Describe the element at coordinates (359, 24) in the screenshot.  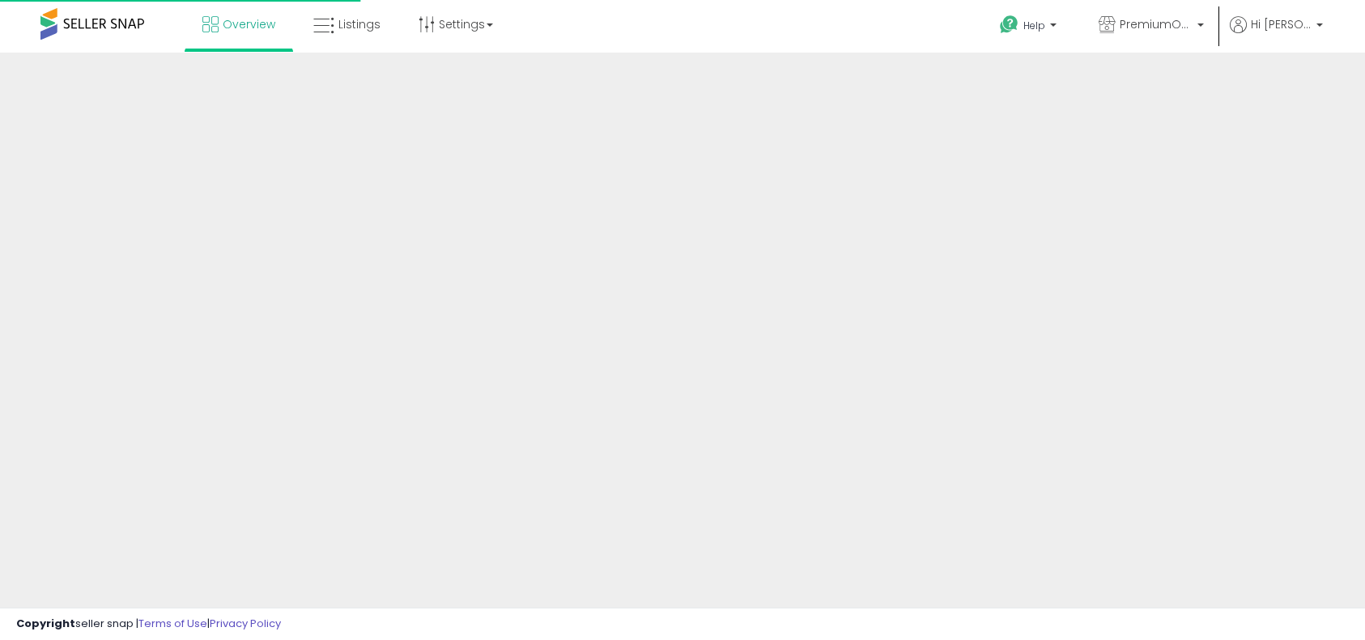
I see `span: Listings` at that location.